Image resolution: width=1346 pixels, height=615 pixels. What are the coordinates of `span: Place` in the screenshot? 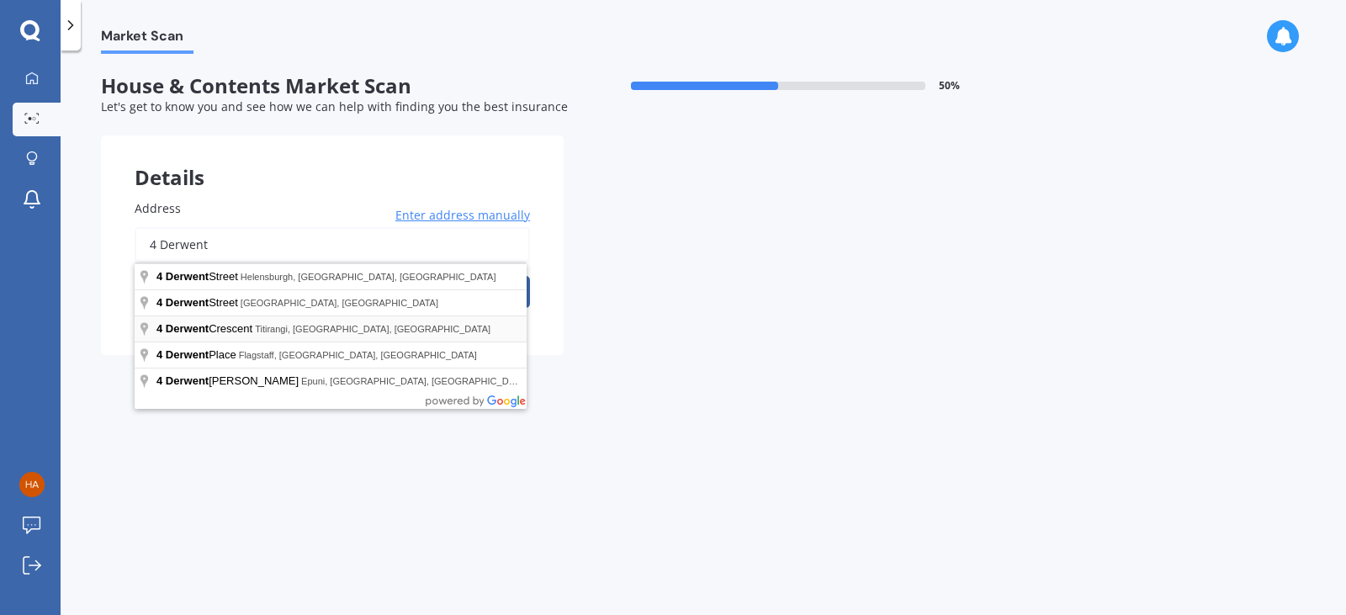 It's located at (198, 354).